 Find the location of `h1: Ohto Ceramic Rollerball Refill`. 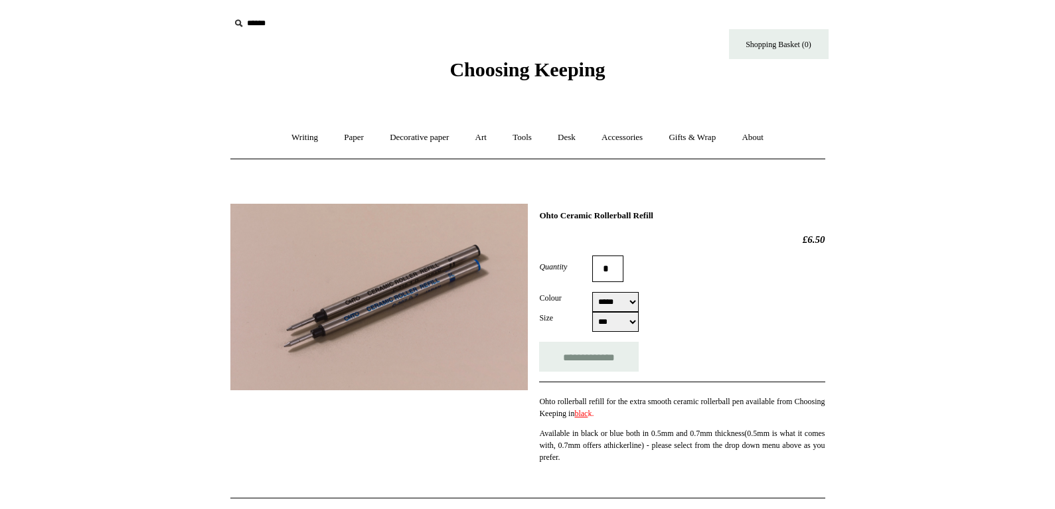

h1: Ohto Ceramic Rollerball Refill is located at coordinates (682, 216).